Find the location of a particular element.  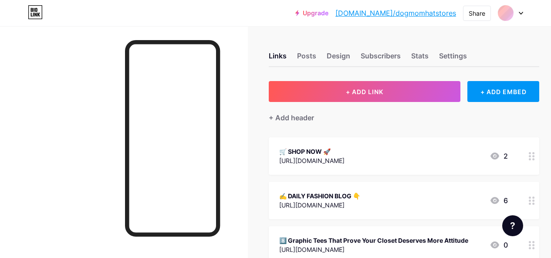

div: Links is located at coordinates (277, 58).